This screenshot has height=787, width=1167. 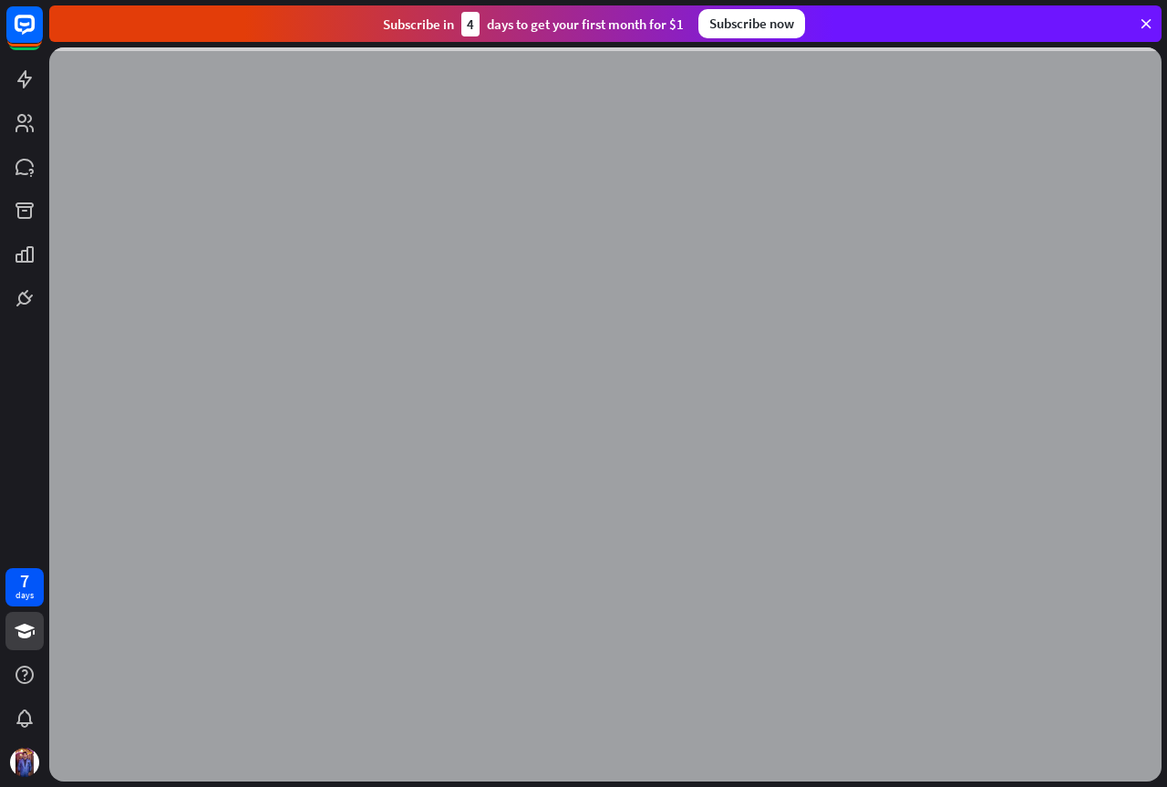 What do you see at coordinates (25, 595) in the screenshot?
I see `div: days` at bounding box center [25, 595].